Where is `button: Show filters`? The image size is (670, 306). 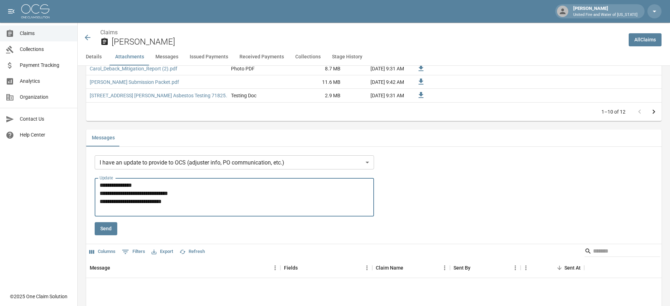 button: Show filters is located at coordinates (134, 252).